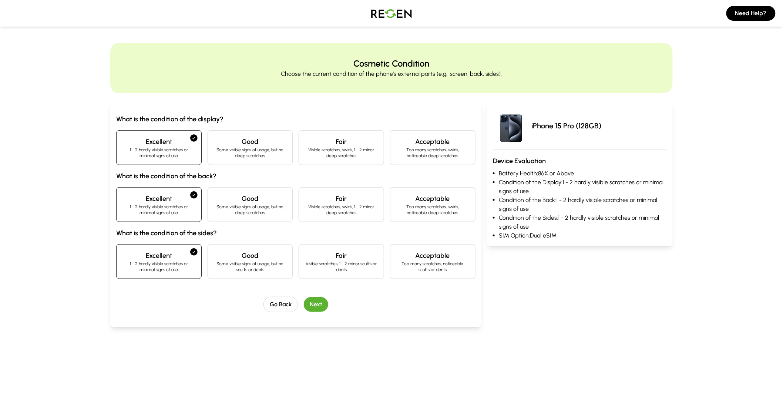 The width and height of the screenshot is (783, 394). Describe the element at coordinates (582, 222) in the screenshot. I see `li: Condition of the Sides: 1 - 2 hardly visible scratches or minimal signs of use` at that location.